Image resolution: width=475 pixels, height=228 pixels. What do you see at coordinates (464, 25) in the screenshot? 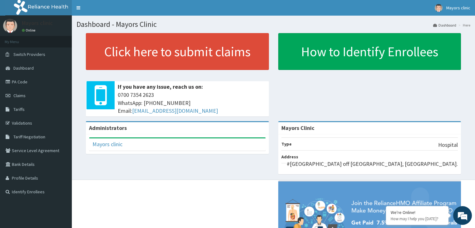
I see `li: Here` at bounding box center [464, 25].